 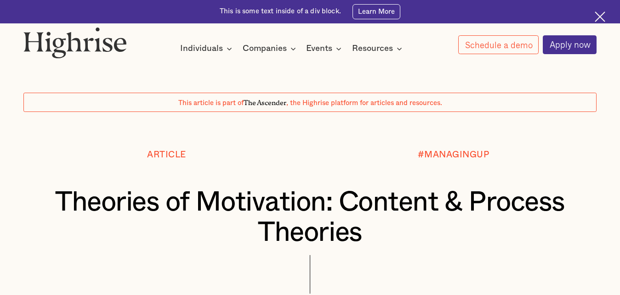 What do you see at coordinates (498, 45) in the screenshot?
I see `a: Schedule a demo` at bounding box center [498, 45].